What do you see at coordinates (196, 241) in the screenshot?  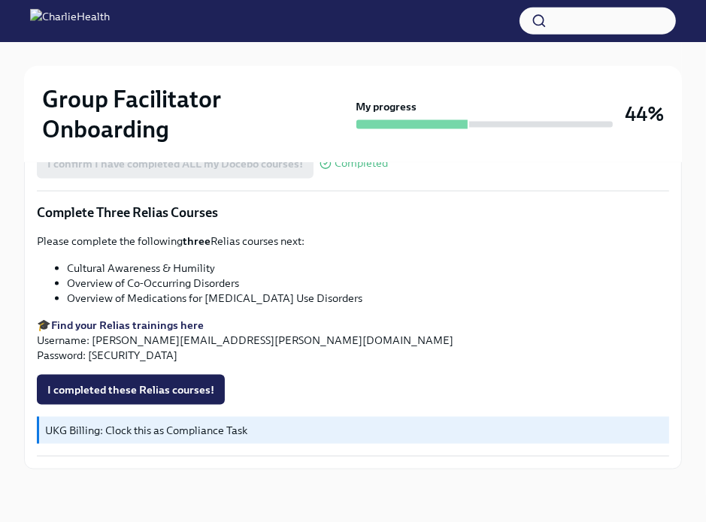 I see `strong: three` at bounding box center [196, 241].